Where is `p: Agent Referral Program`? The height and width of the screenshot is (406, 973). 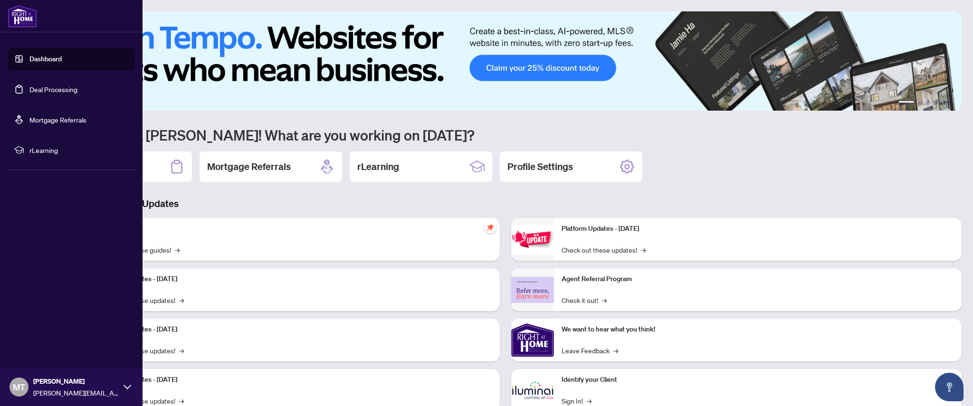 p: Agent Referral Program is located at coordinates (758, 279).